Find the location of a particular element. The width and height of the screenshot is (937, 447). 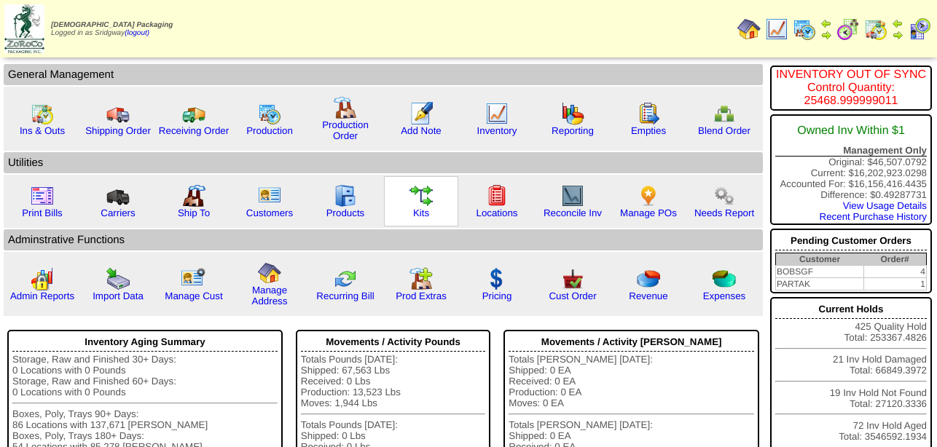

a: Manage Address is located at coordinates (270, 296).